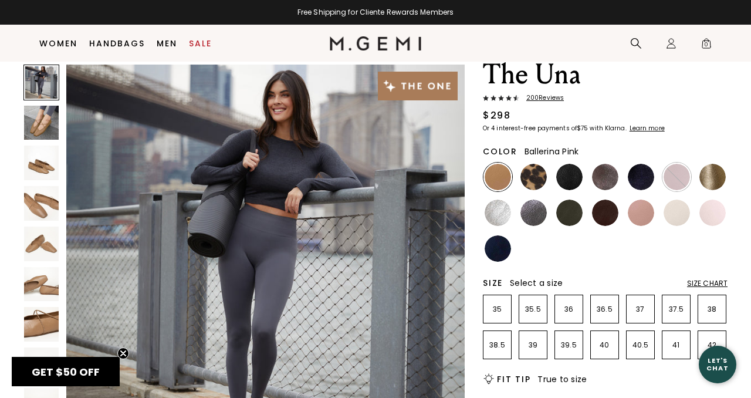 The width and height of the screenshot is (751, 398). What do you see at coordinates (66, 371) in the screenshot?
I see `div: GET $50 OFFClose teaser` at bounding box center [66, 371].